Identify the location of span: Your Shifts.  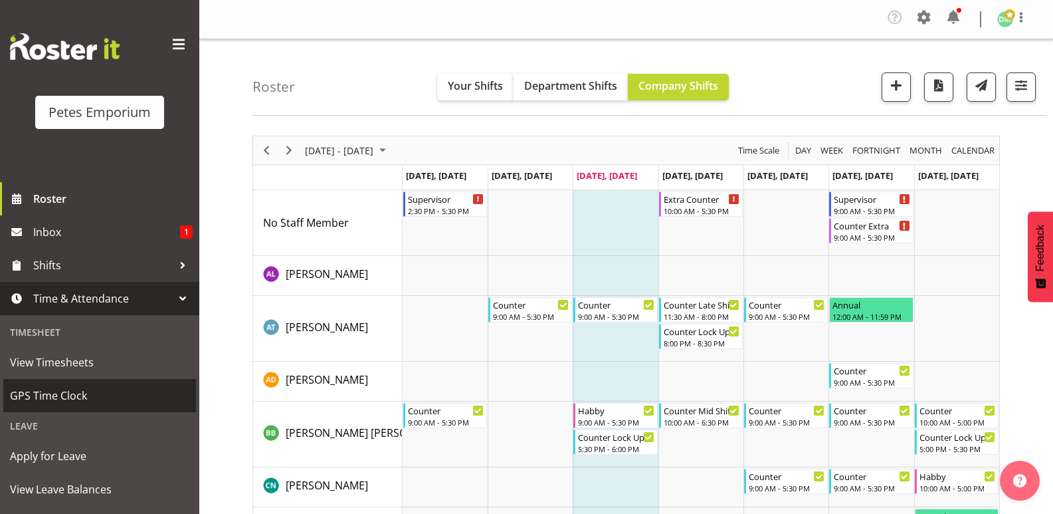
(475, 86).